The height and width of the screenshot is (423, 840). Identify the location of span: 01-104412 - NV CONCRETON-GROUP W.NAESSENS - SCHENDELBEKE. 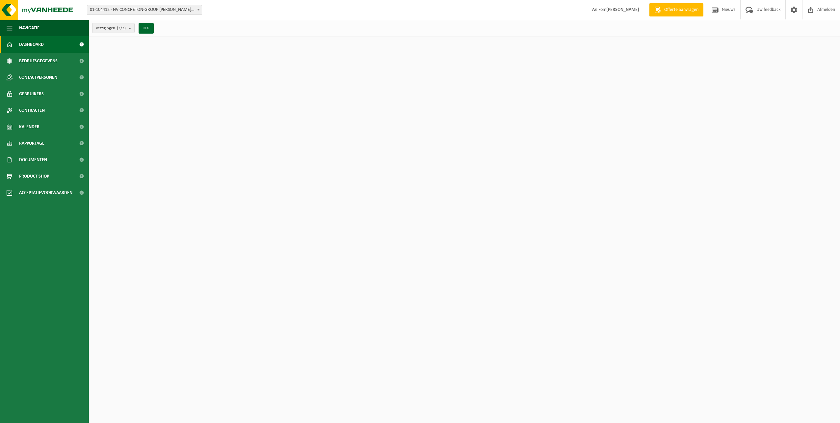
(145, 10).